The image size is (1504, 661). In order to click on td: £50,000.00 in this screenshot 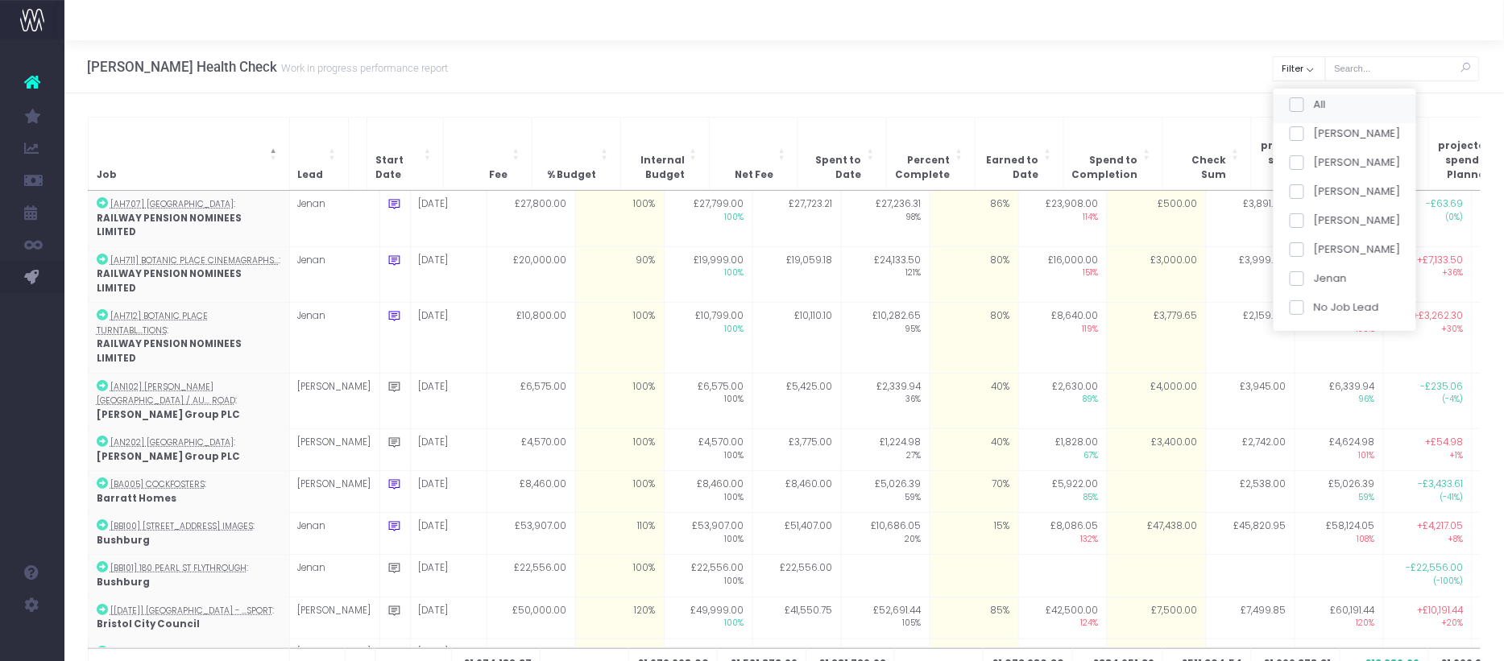, I will do `click(531, 618)`.